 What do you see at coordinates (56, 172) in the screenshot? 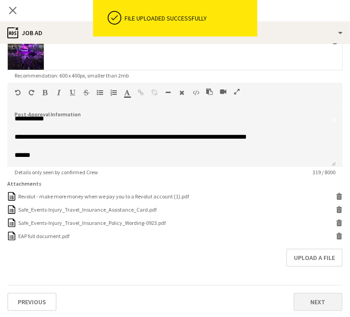
I see `span: Details only seen by confirmed Crew` at bounding box center [56, 172].